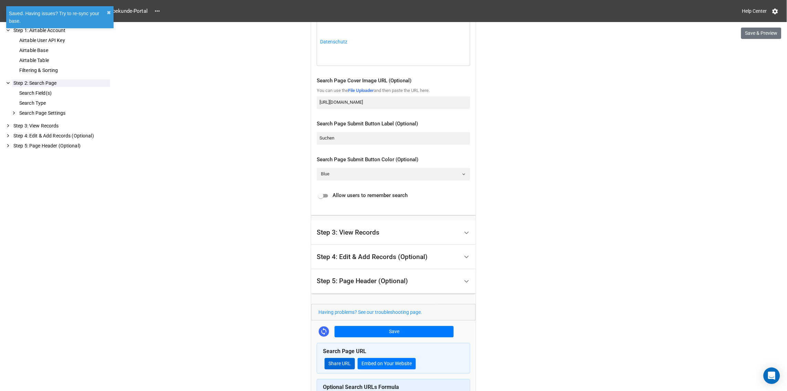 This screenshot has height=391, width=787. What do you see at coordinates (387, 364) in the screenshot?
I see `button: Embed on Your Website` at bounding box center [387, 364].